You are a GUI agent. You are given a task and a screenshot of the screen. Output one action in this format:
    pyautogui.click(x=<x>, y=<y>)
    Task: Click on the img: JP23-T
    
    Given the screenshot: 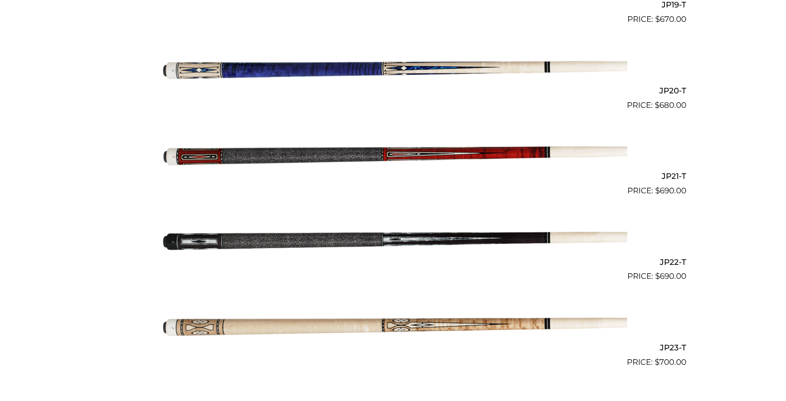 What is the action you would take?
    pyautogui.click(x=393, y=325)
    